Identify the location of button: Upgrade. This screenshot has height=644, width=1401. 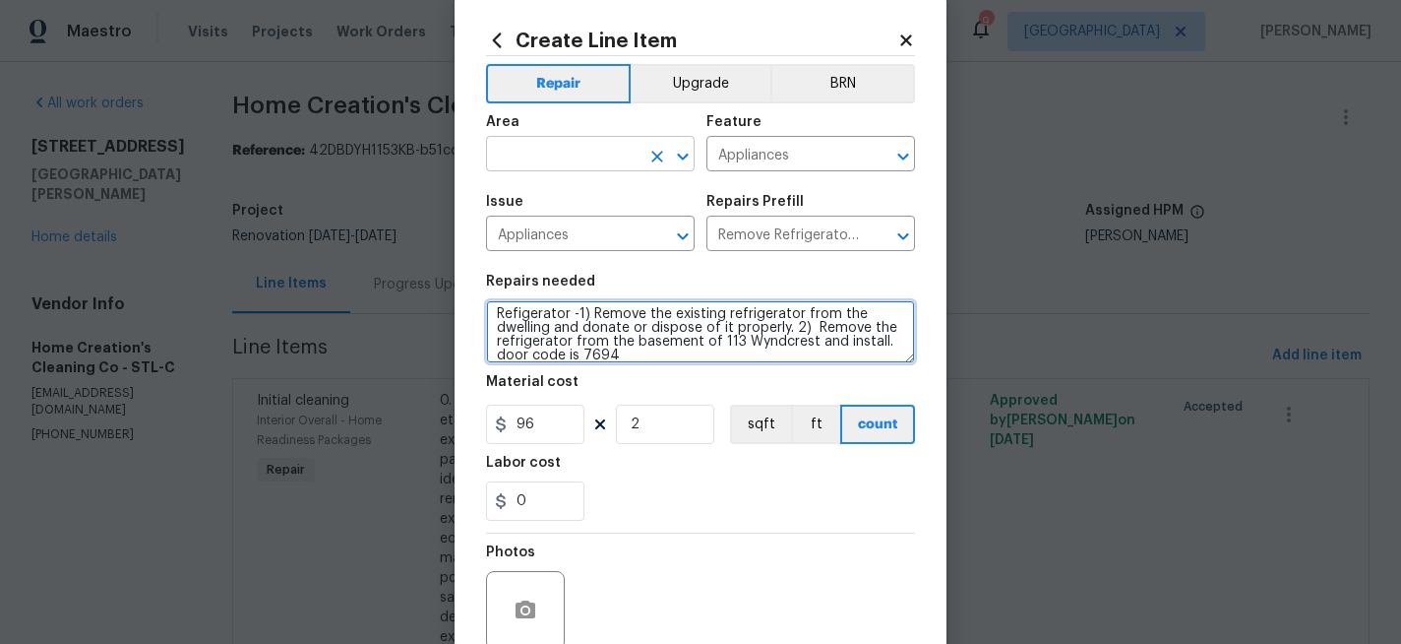
(701, 84).